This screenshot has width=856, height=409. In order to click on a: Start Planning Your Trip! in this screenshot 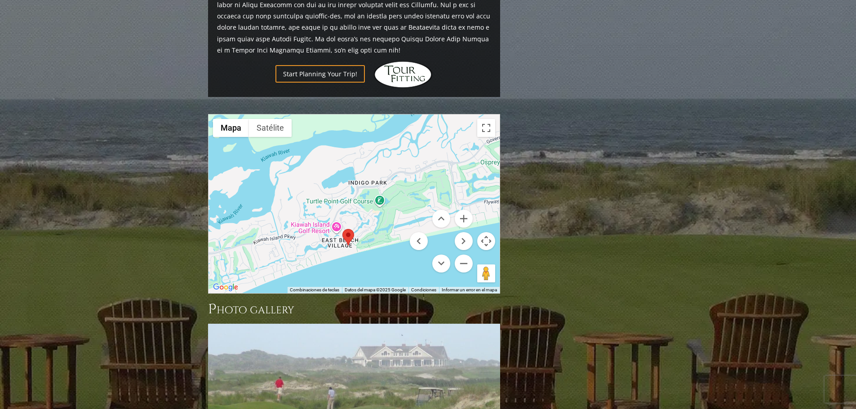, I will do `click(320, 74)`.